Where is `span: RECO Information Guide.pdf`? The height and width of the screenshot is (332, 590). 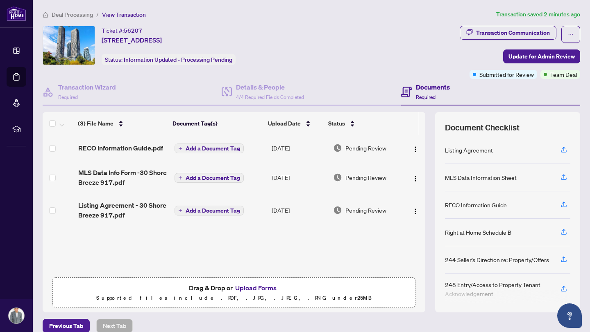 span: RECO Information Guide.pdf is located at coordinates (120, 148).